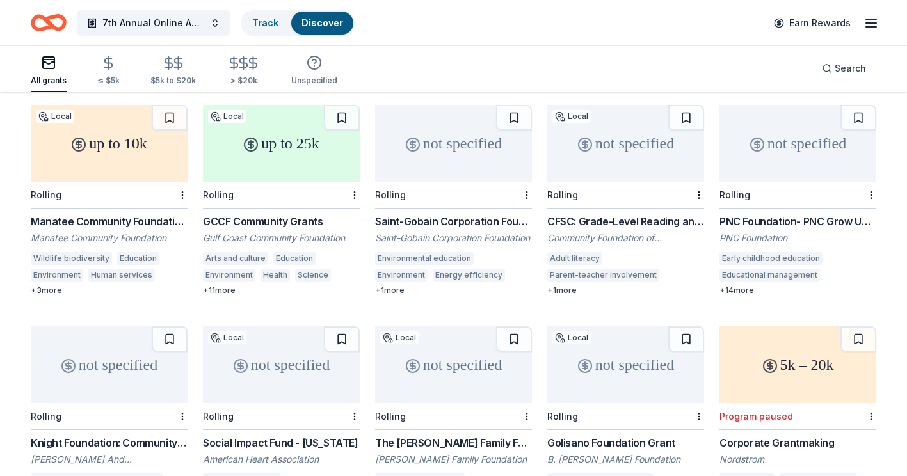  I want to click on div: Adult literacy, so click(575, 259).